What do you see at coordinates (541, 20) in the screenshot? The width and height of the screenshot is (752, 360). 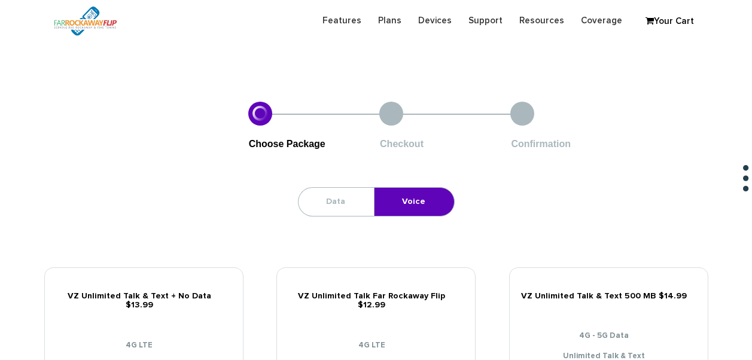 I see `a: Resources` at bounding box center [541, 20].